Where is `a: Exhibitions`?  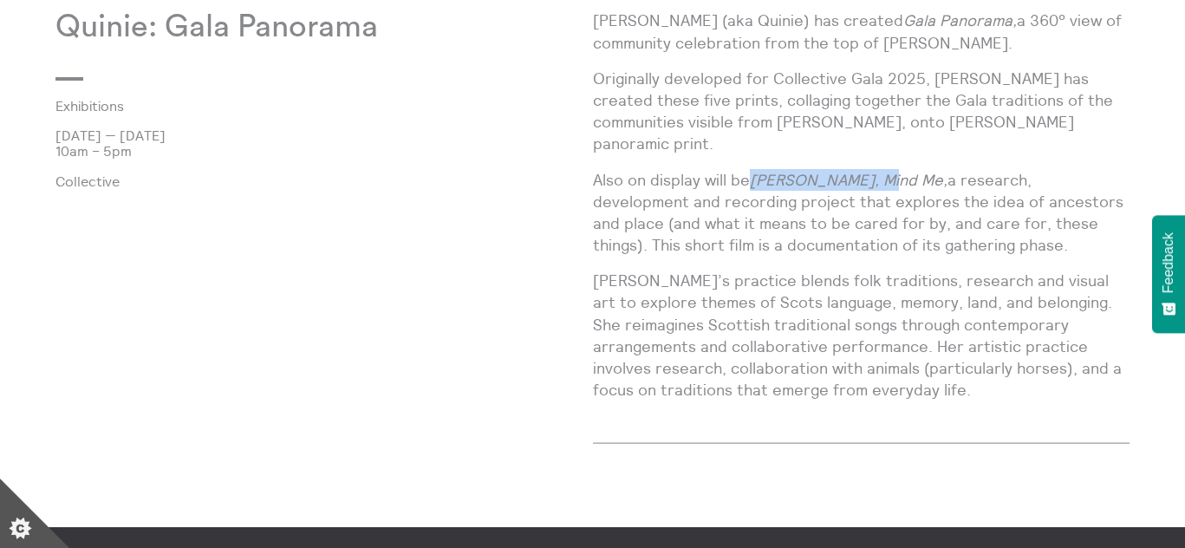 a: Exhibitions is located at coordinates (310, 106).